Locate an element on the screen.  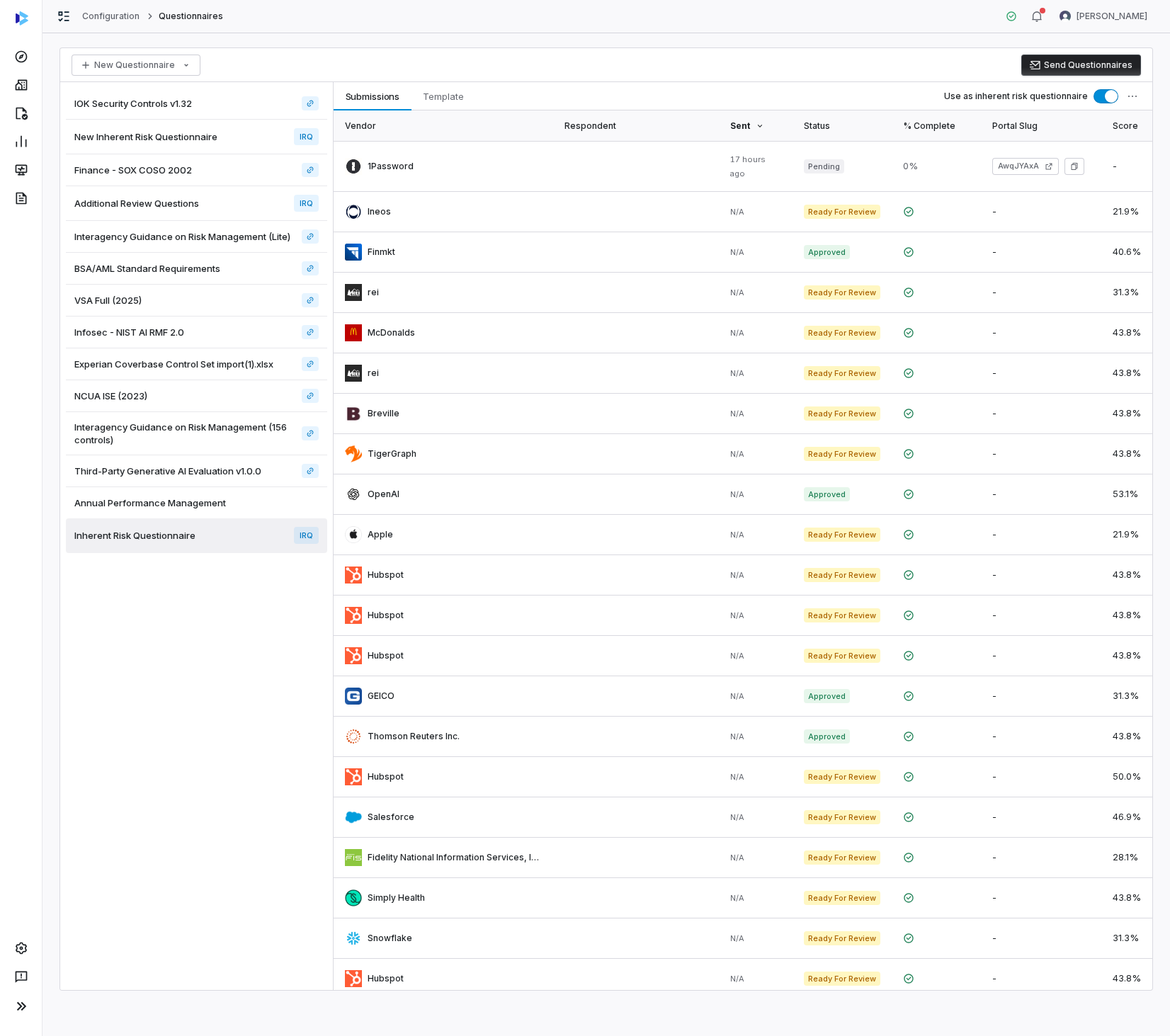
span: Inherent Risk Questionnaire is located at coordinates (135, 535).